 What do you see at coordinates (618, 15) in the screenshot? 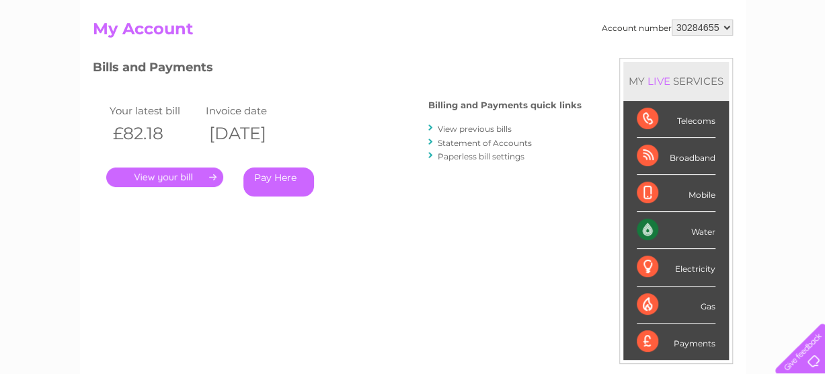
I see `a: 0333 014 3131` at bounding box center [618, 15].